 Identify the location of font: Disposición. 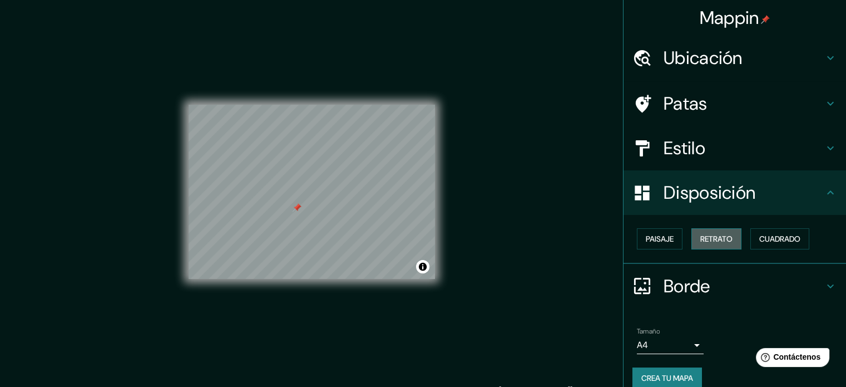
(709, 192).